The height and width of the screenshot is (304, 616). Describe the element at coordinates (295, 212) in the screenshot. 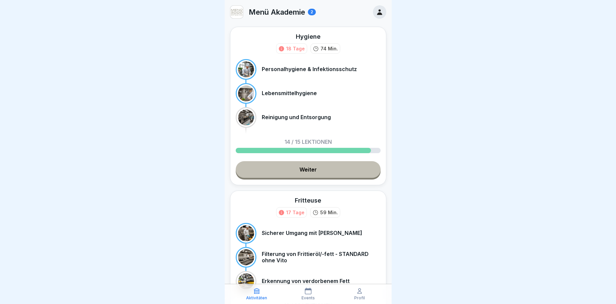

I see `div: 17 Tage` at that location.